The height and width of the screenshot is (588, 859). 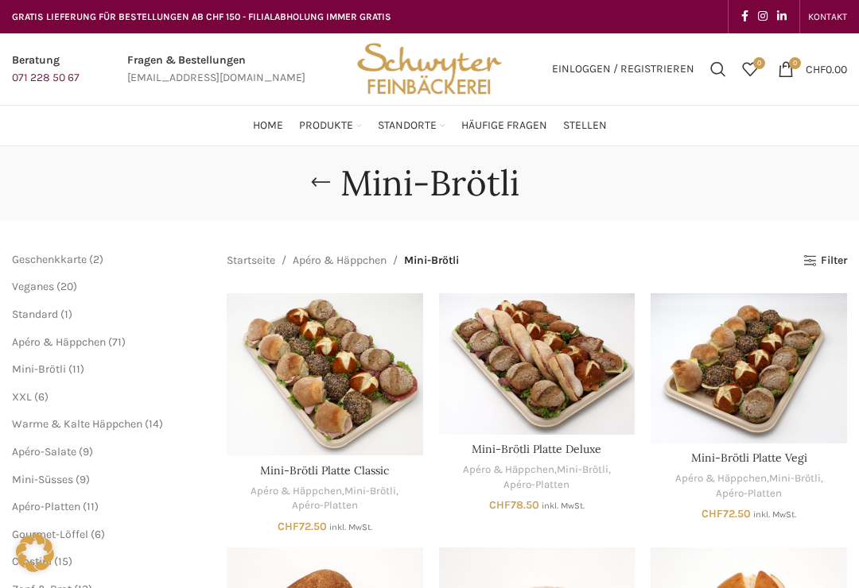 What do you see at coordinates (826, 68) in the screenshot?
I see `bdi: 0.00` at bounding box center [826, 68].